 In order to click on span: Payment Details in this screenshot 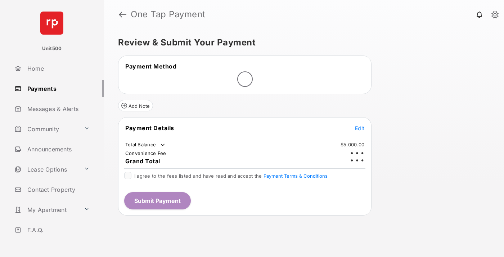, I will do `click(150, 128)`.